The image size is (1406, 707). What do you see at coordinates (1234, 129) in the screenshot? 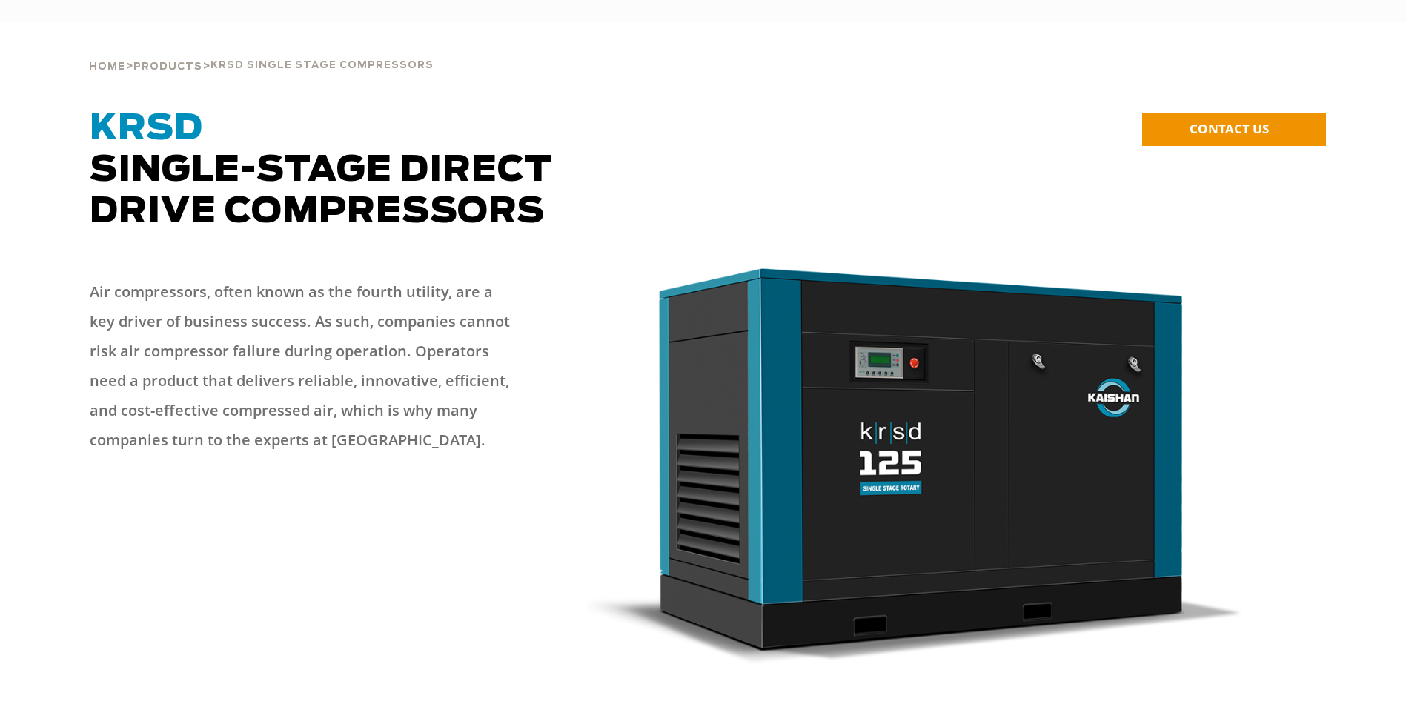
I see `a: CONTACT US` at bounding box center [1234, 129].